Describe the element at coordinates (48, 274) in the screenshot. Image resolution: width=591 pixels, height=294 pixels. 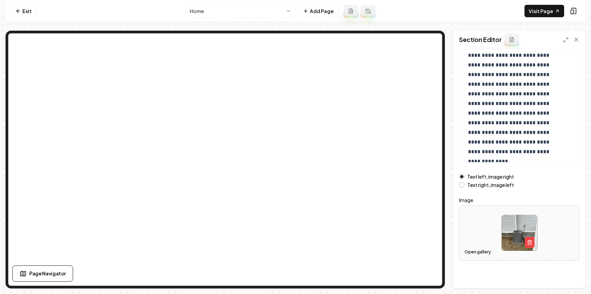
I see `span: Page Navigator` at that location.